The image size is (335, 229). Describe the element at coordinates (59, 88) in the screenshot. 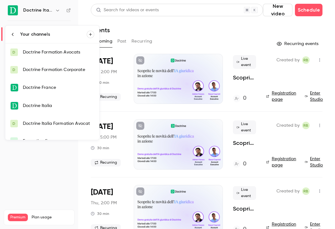

I see `div: Doctrine France` at that location.